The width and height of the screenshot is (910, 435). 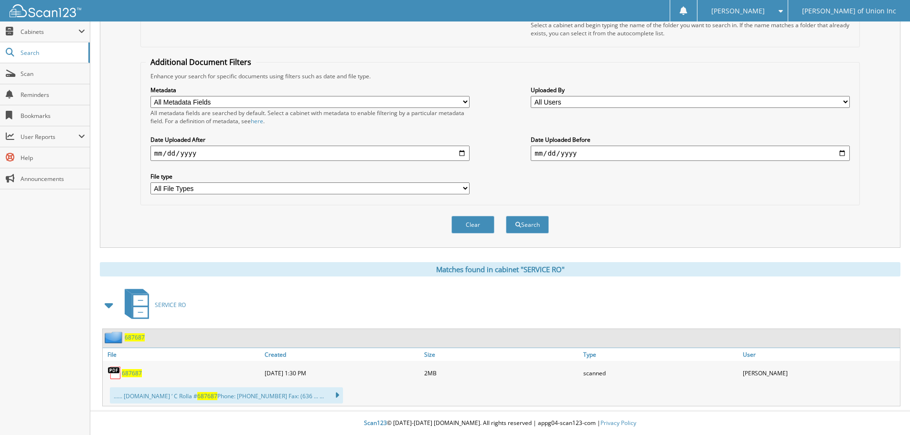 What do you see at coordinates (52, 53) in the screenshot?
I see `span: Search` at bounding box center [52, 53].